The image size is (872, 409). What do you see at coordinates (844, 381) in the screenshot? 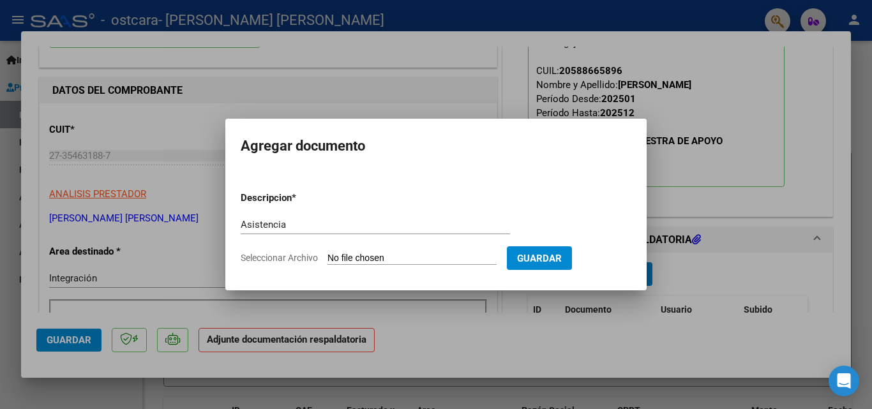
I see `div: Open Intercom Messenger` at bounding box center [844, 381].